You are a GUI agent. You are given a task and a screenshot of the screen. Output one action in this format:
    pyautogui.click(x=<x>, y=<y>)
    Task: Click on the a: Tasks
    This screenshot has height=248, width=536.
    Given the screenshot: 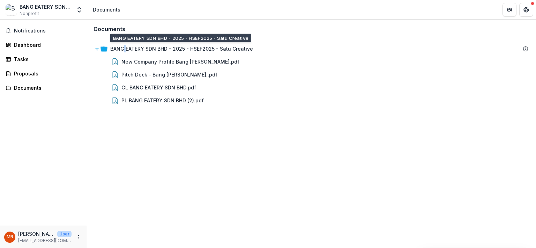 What is the action you would take?
    pyautogui.click(x=43, y=59)
    